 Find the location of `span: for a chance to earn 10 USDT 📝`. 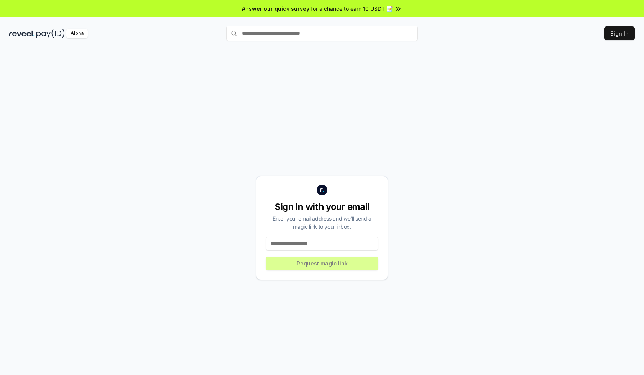

span: for a chance to earn 10 USDT 📝 is located at coordinates (352, 8).